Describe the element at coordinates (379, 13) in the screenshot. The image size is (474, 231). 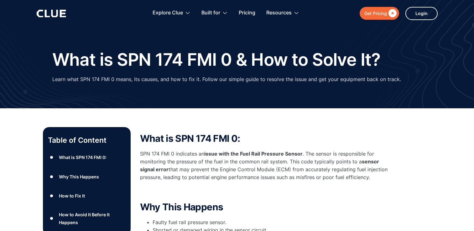
I see `a: Get Pricing` at that location.